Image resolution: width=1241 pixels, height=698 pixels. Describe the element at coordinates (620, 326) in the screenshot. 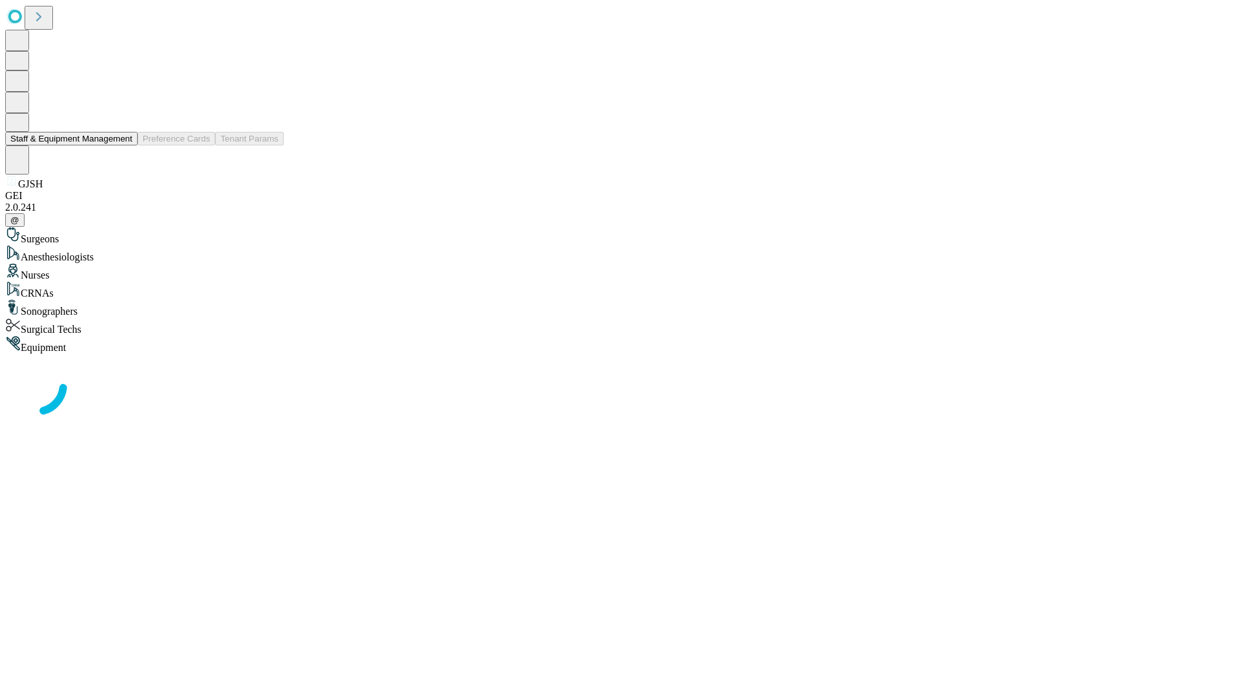

I see `div: Surgical Techs` at that location.